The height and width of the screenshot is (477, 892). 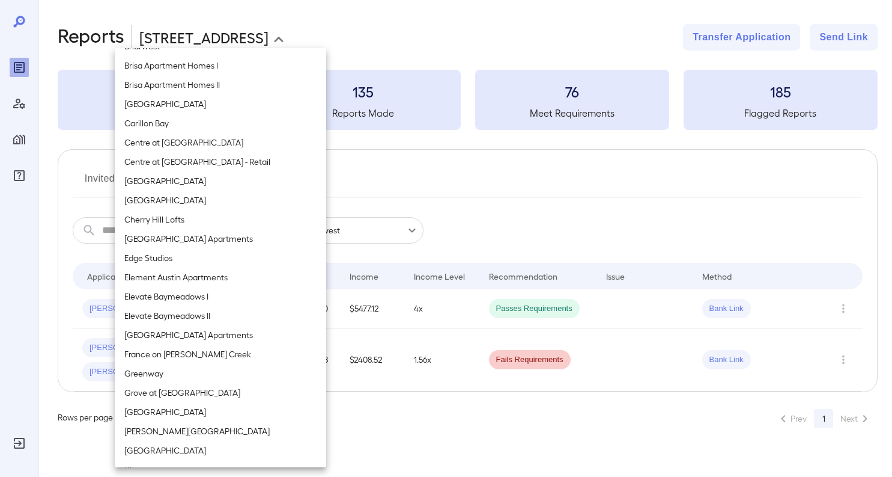 I want to click on li: Elevate Baymeadows I, so click(x=221, y=296).